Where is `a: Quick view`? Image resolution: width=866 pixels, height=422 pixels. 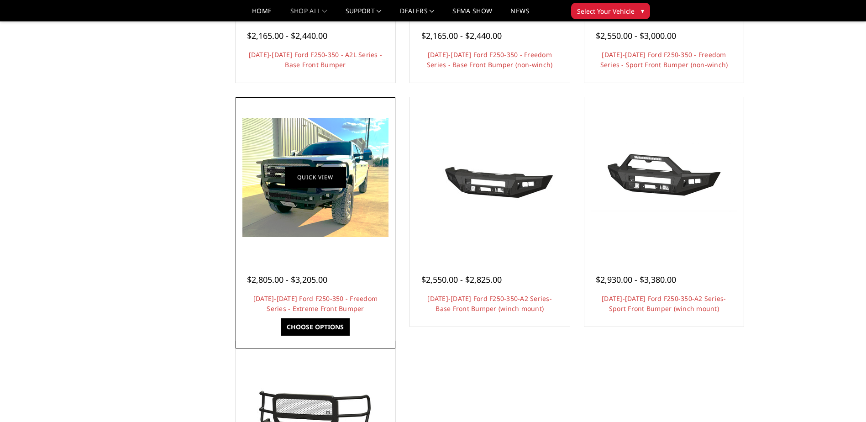
a: Quick view is located at coordinates (316, 177).